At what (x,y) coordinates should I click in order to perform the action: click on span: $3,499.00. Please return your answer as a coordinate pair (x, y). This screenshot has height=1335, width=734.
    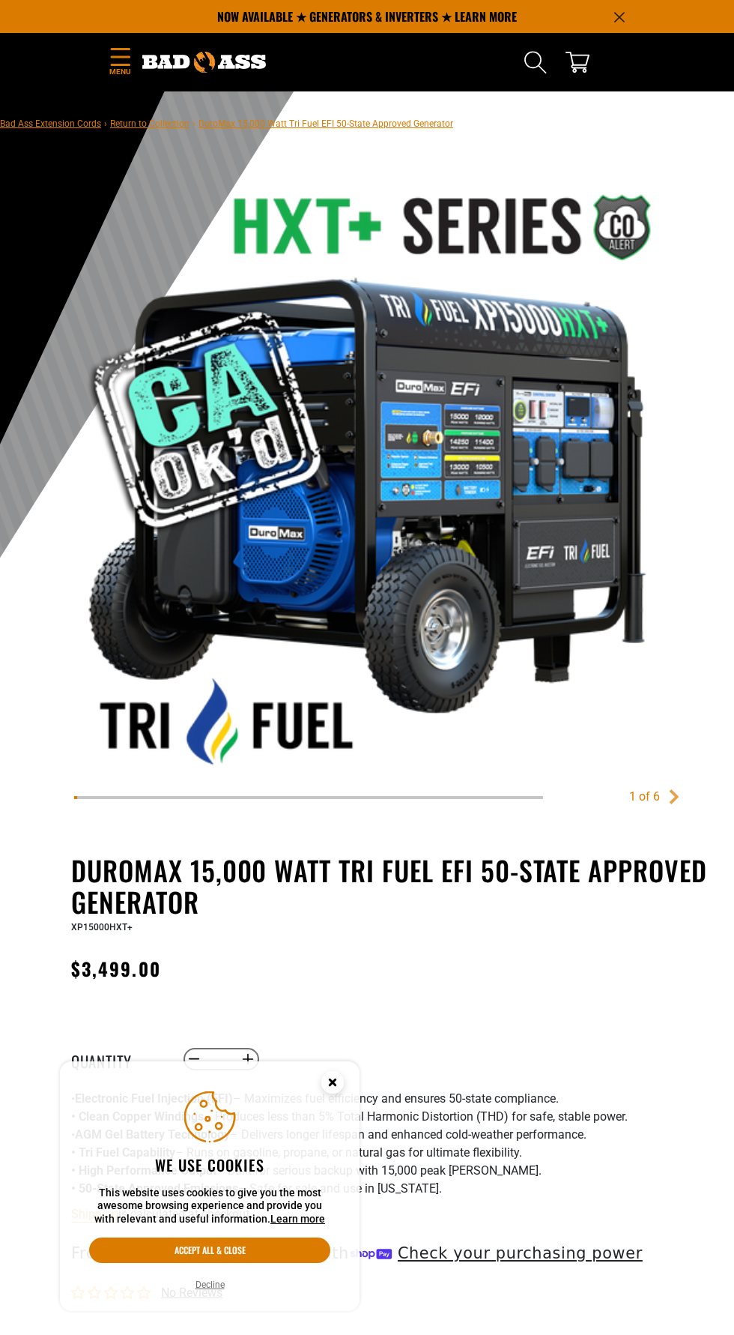
    Looking at the image, I should click on (116, 968).